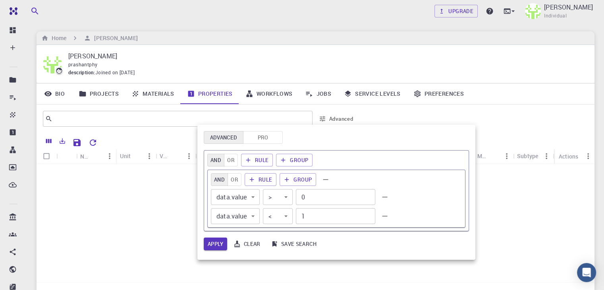  I want to click on div: Open Intercom Messenger, so click(587, 272).